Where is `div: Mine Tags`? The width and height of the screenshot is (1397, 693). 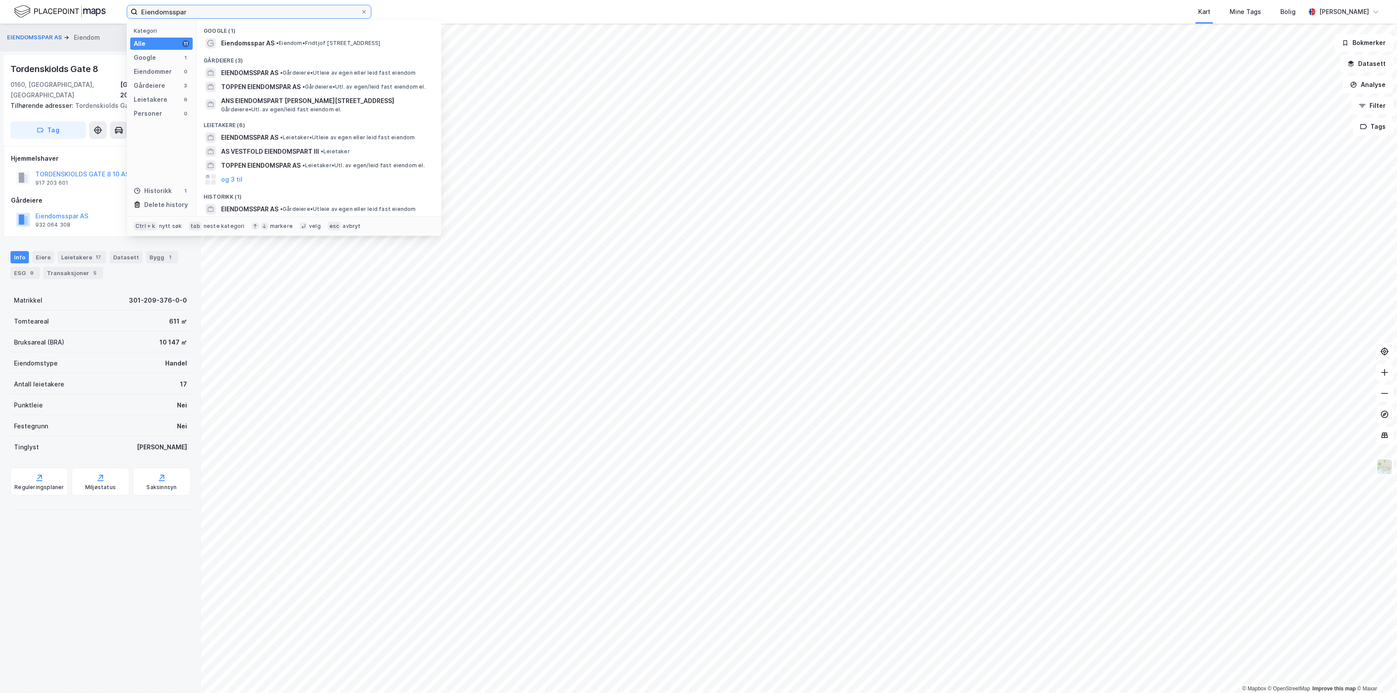 div: Mine Tags is located at coordinates (1245, 12).